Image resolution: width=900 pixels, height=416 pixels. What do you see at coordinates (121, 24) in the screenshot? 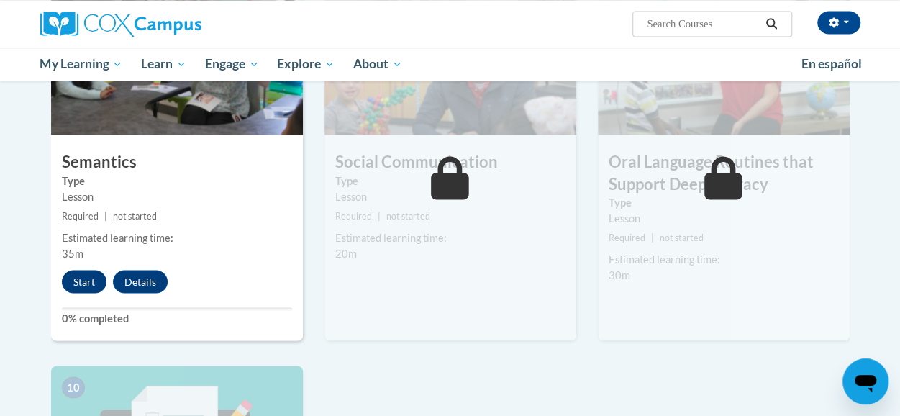
I see `img: Cox Campus` at bounding box center [121, 24].